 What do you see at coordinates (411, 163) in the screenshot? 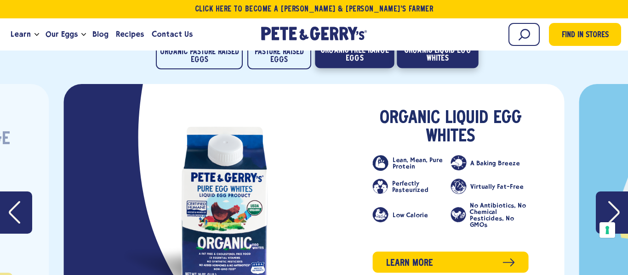
I see `li: Lean, Mean, Pure Protein` at bounding box center [411, 163].